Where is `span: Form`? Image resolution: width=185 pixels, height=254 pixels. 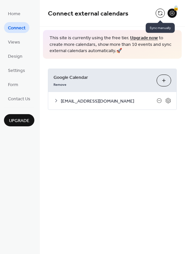 span: Form is located at coordinates (13, 85).